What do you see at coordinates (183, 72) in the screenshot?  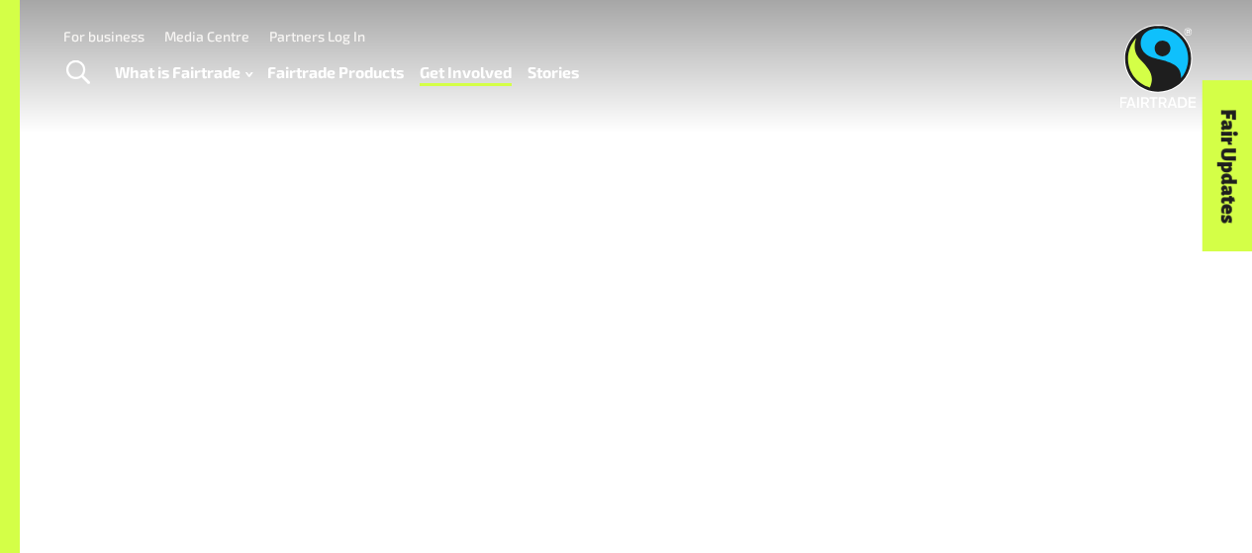 I see `a: What is Fairtrade` at bounding box center [183, 72].